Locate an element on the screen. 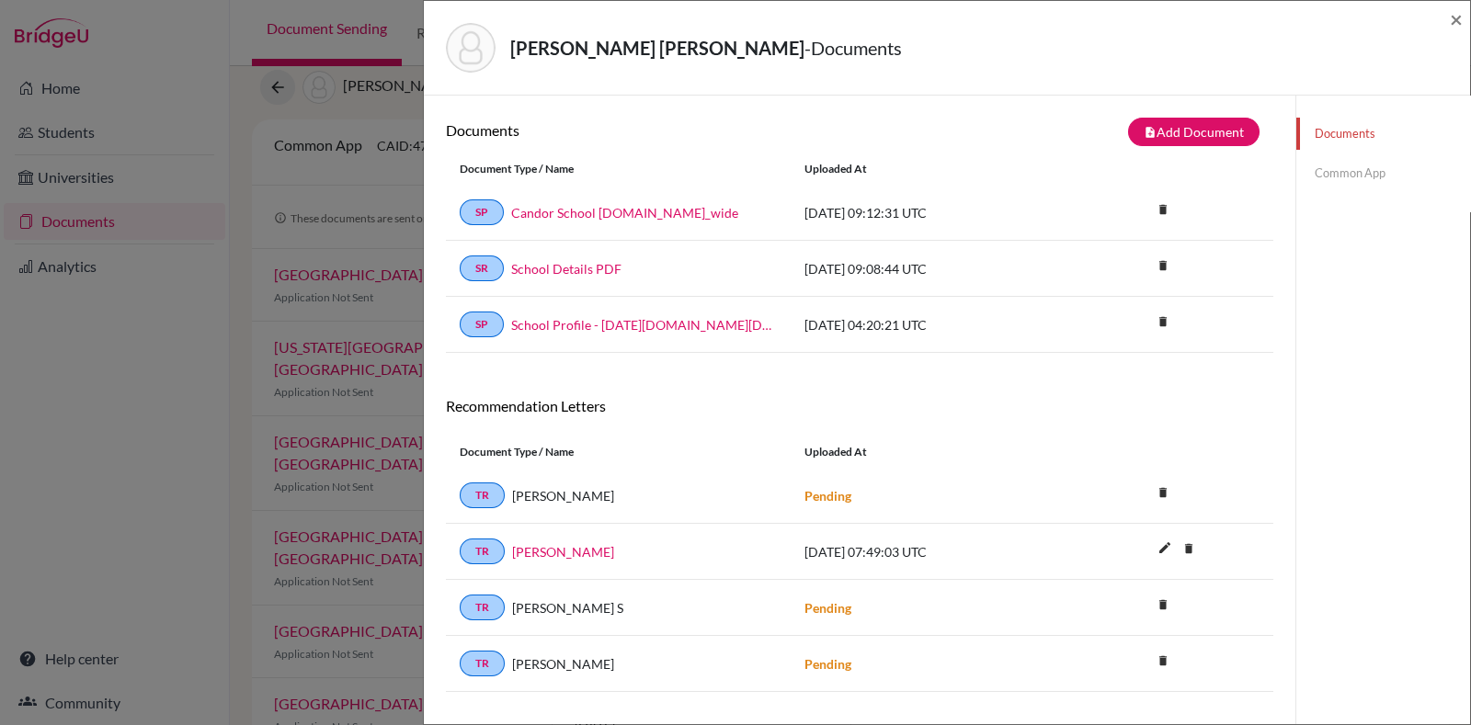 This screenshot has width=1471, height=725. a: Common App is located at coordinates (1383, 173).